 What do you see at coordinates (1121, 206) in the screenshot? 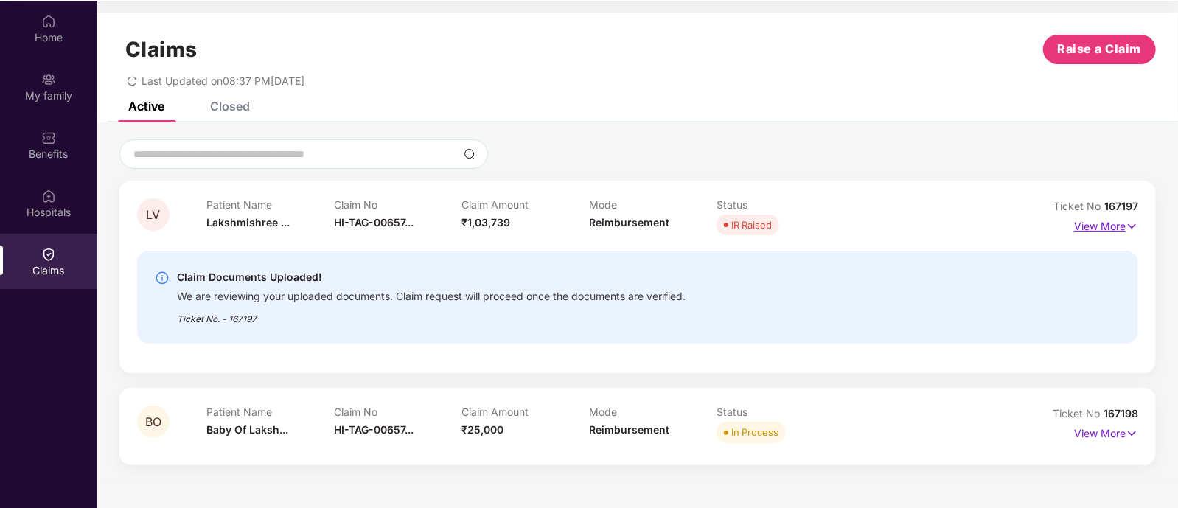
I see `span: 167197` at bounding box center [1121, 206].